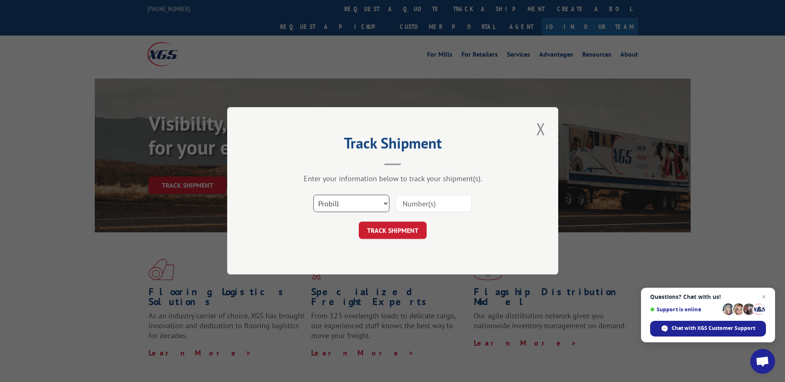 Image resolution: width=785 pixels, height=382 pixels. I want to click on div: Enter your information below to track your shipment(s)., so click(393, 179).